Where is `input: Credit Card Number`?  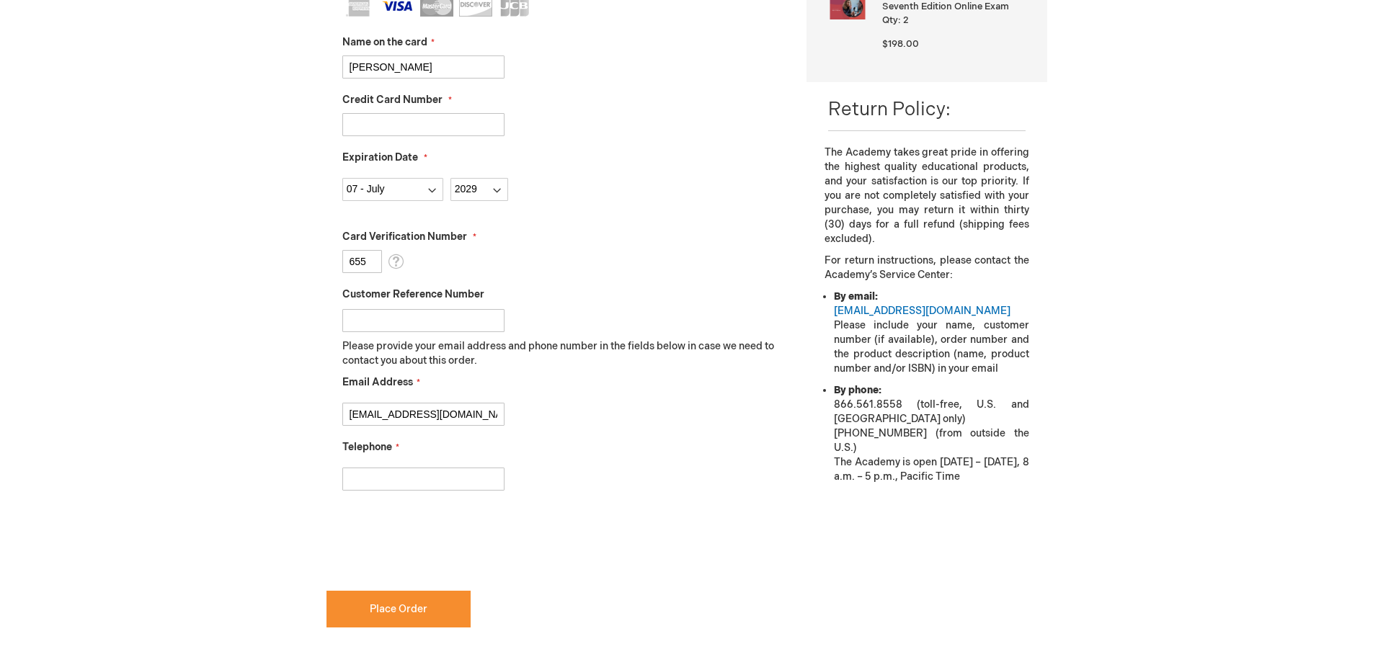 input: Credit Card Number is located at coordinates (423, 125).